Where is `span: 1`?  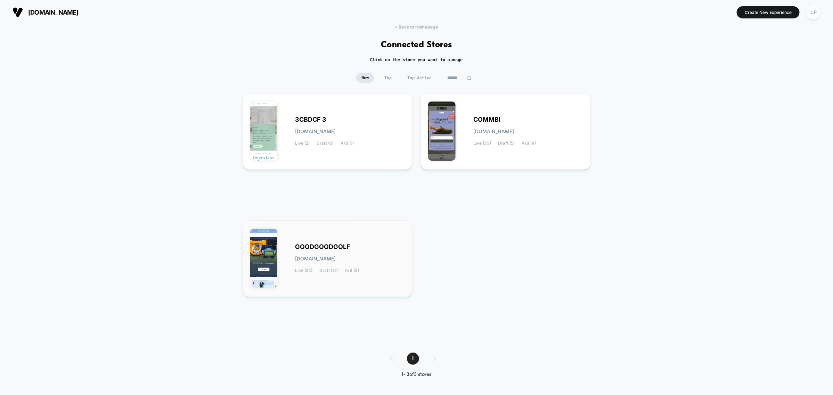
span: 1 is located at coordinates (413, 358).